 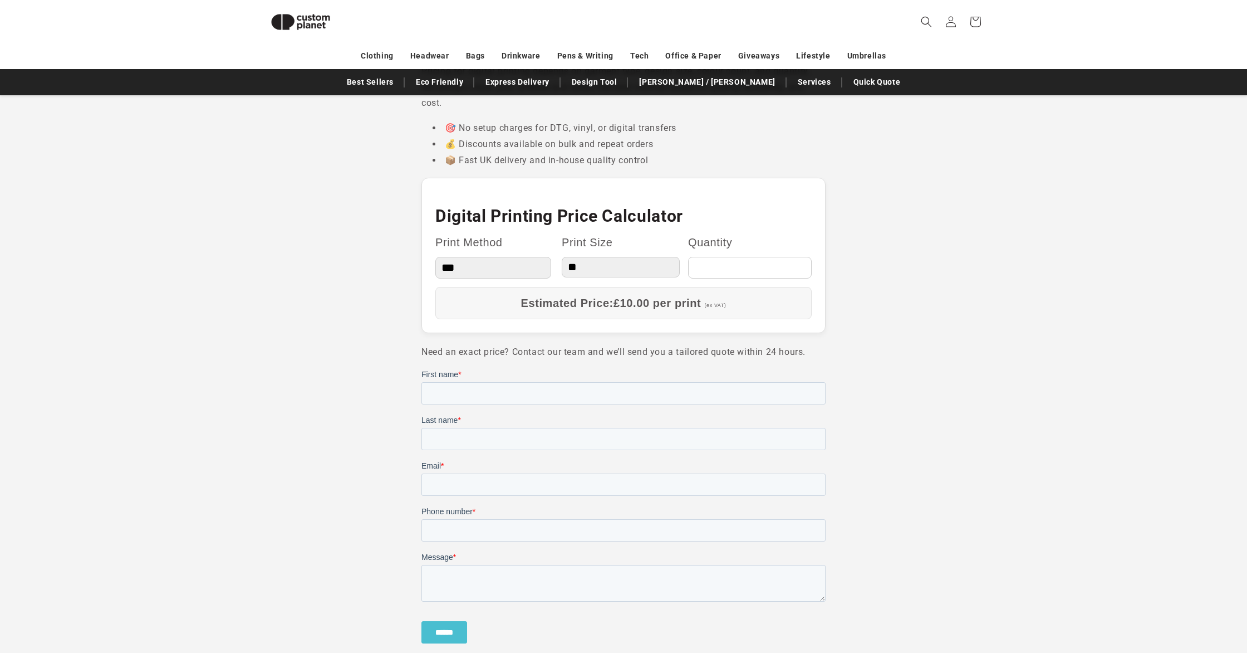 What do you see at coordinates (494, 242) in the screenshot?
I see `label: Print Method` at bounding box center [494, 242].